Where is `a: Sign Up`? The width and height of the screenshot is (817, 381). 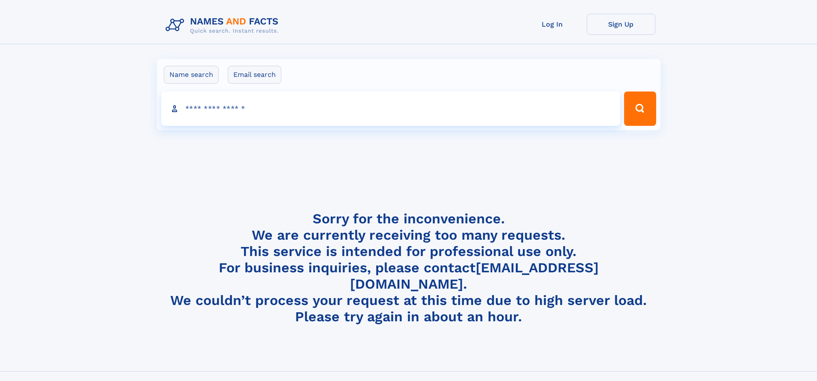 a: Sign Up is located at coordinates (621, 24).